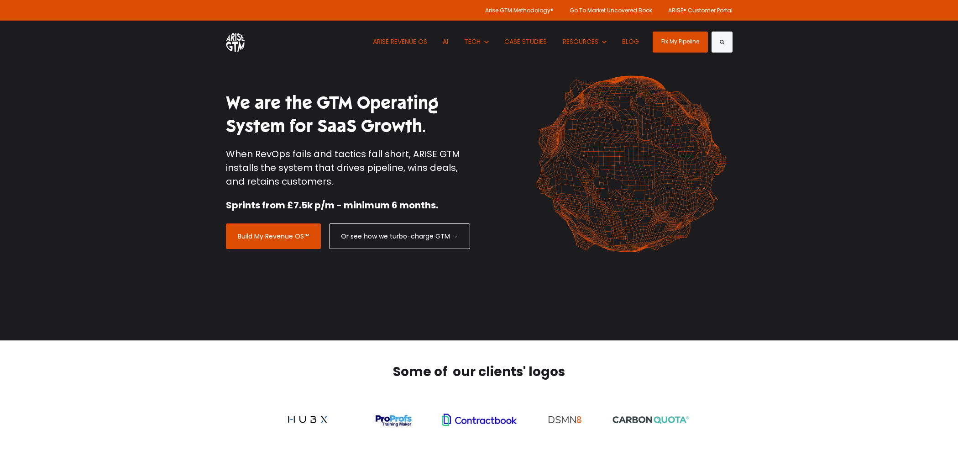  Describe the element at coordinates (479, 372) in the screenshot. I see `h2: Some of our clients' logos` at that location.